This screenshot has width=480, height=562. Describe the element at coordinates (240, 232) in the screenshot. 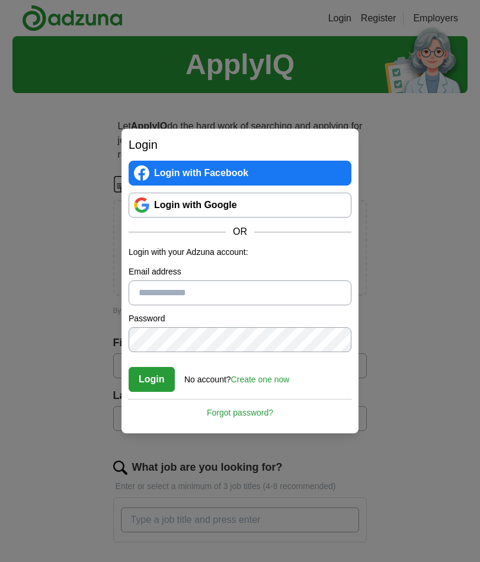

I see `span: OR` at that location.